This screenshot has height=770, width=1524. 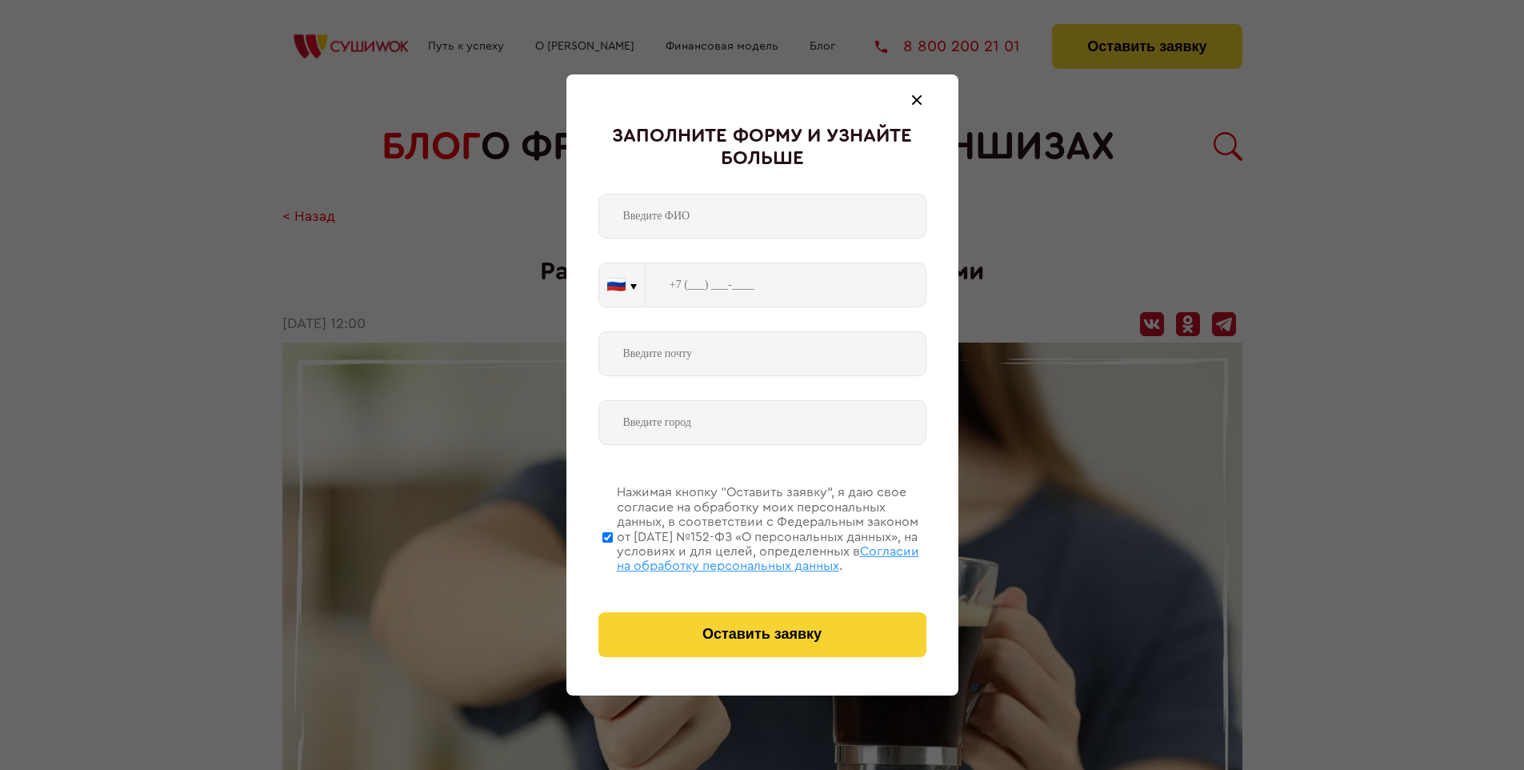 What do you see at coordinates (771, 529) in the screenshot?
I see `div: Нажимая кнопку “Оставить заявку”, я даю свое согласие на обработку моих персональных данных, в со...` at bounding box center [771, 529].